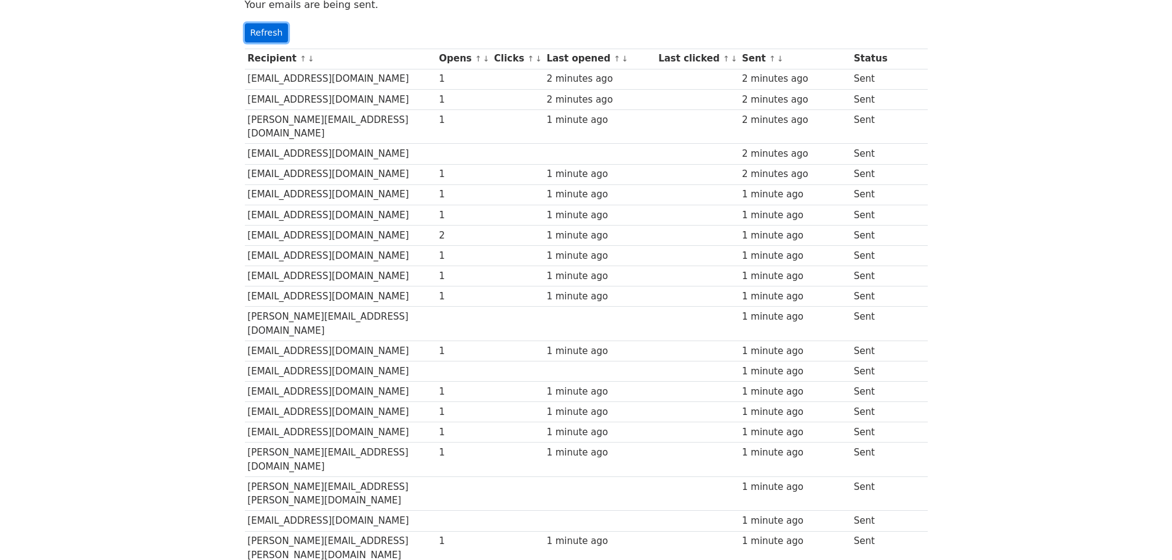 This screenshot has width=1172, height=560. Describe the element at coordinates (795, 58) in the screenshot. I see `th: Sent` at that location.